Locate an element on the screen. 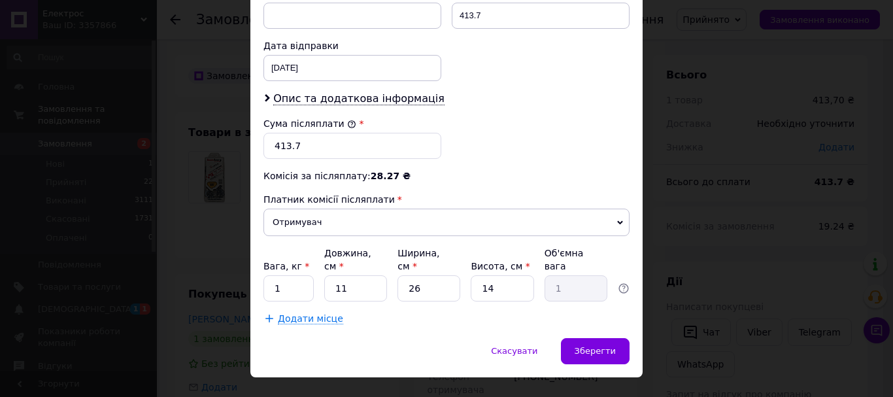 The image size is (893, 397). label: Довжина, см is located at coordinates (348, 260).